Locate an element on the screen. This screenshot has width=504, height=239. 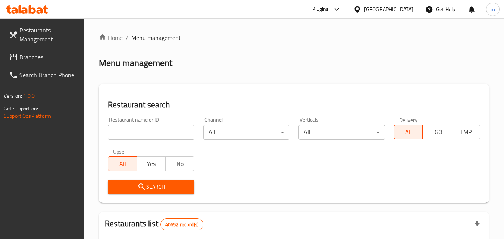
label: Upsell is located at coordinates (120, 151).